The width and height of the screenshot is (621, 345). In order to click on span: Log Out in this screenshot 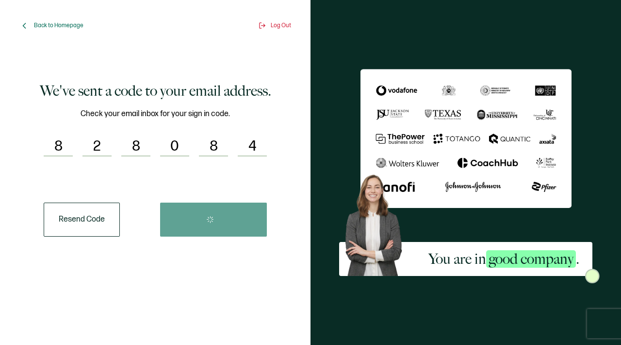, I will do `click(281, 25)`.